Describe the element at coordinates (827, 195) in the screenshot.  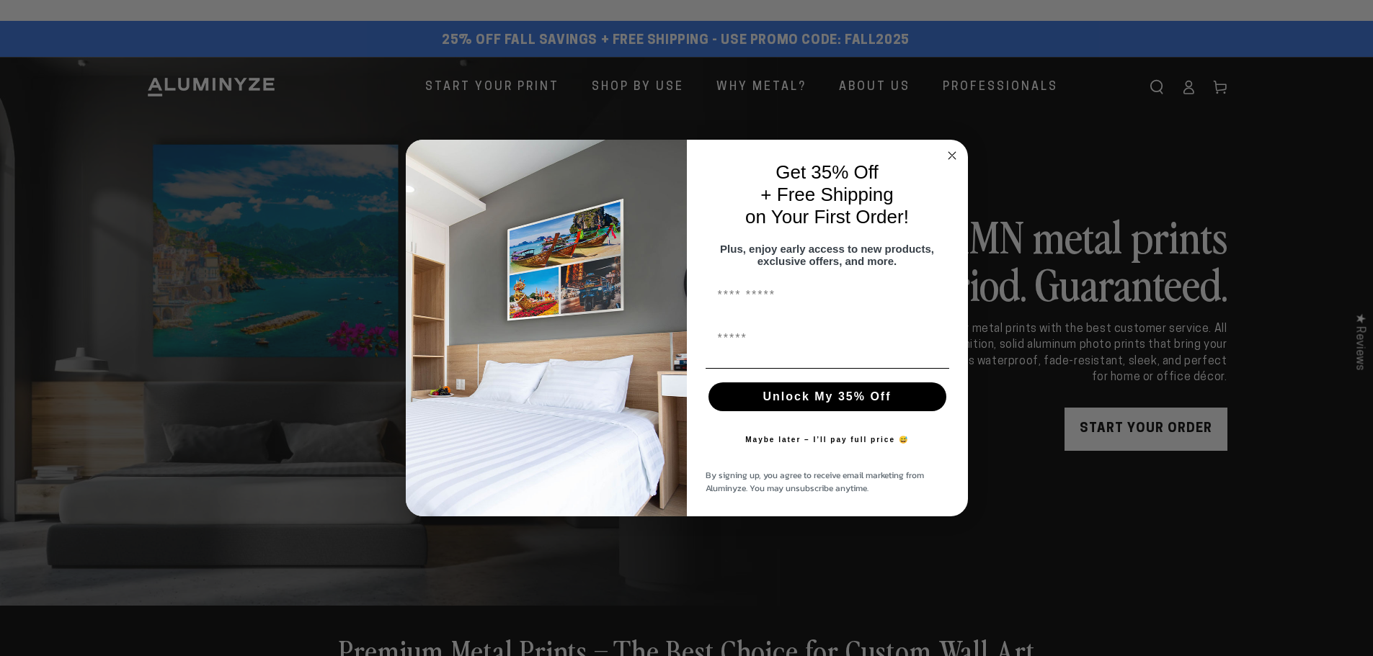
I see `span: + Free Shipping` at that location.